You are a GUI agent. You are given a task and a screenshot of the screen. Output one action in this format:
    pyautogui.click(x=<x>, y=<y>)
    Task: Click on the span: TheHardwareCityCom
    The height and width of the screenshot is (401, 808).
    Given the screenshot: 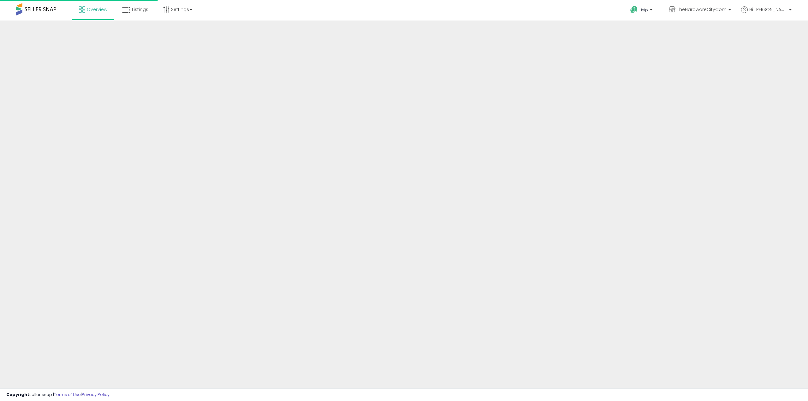 What is the action you would take?
    pyautogui.click(x=702, y=9)
    